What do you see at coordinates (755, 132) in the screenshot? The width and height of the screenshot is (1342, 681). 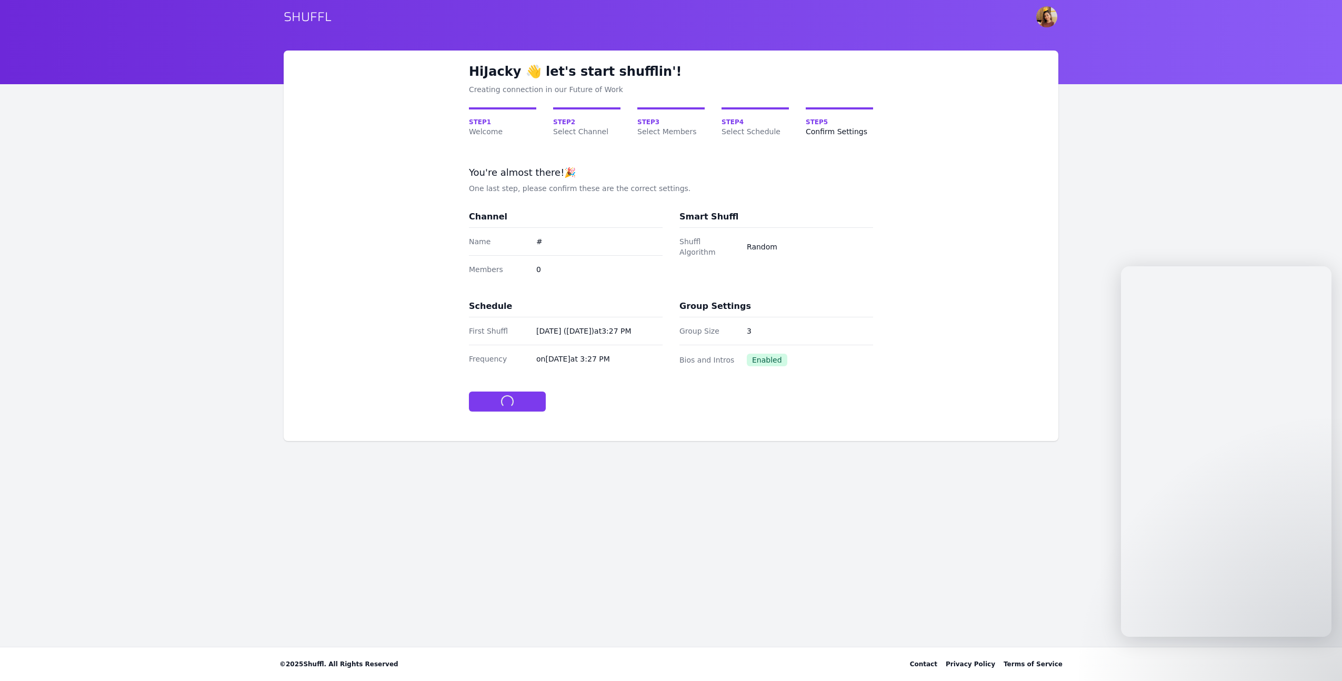 I see `span: Select Schedule` at bounding box center [755, 132].